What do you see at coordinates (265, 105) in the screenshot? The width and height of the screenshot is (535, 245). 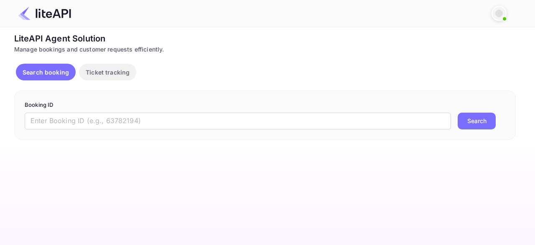 I see `p: Booking ID` at bounding box center [265, 105].